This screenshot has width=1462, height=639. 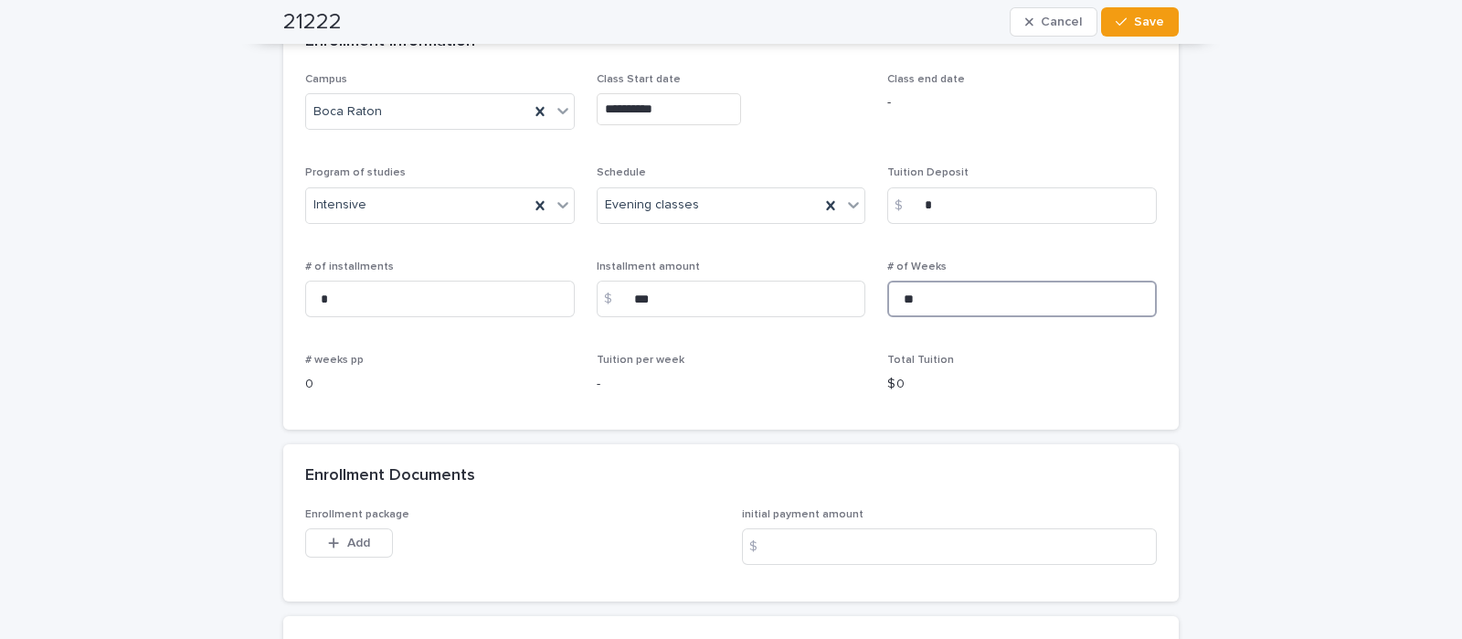 What do you see at coordinates (358, 543) in the screenshot?
I see `span: Add` at bounding box center [358, 543].